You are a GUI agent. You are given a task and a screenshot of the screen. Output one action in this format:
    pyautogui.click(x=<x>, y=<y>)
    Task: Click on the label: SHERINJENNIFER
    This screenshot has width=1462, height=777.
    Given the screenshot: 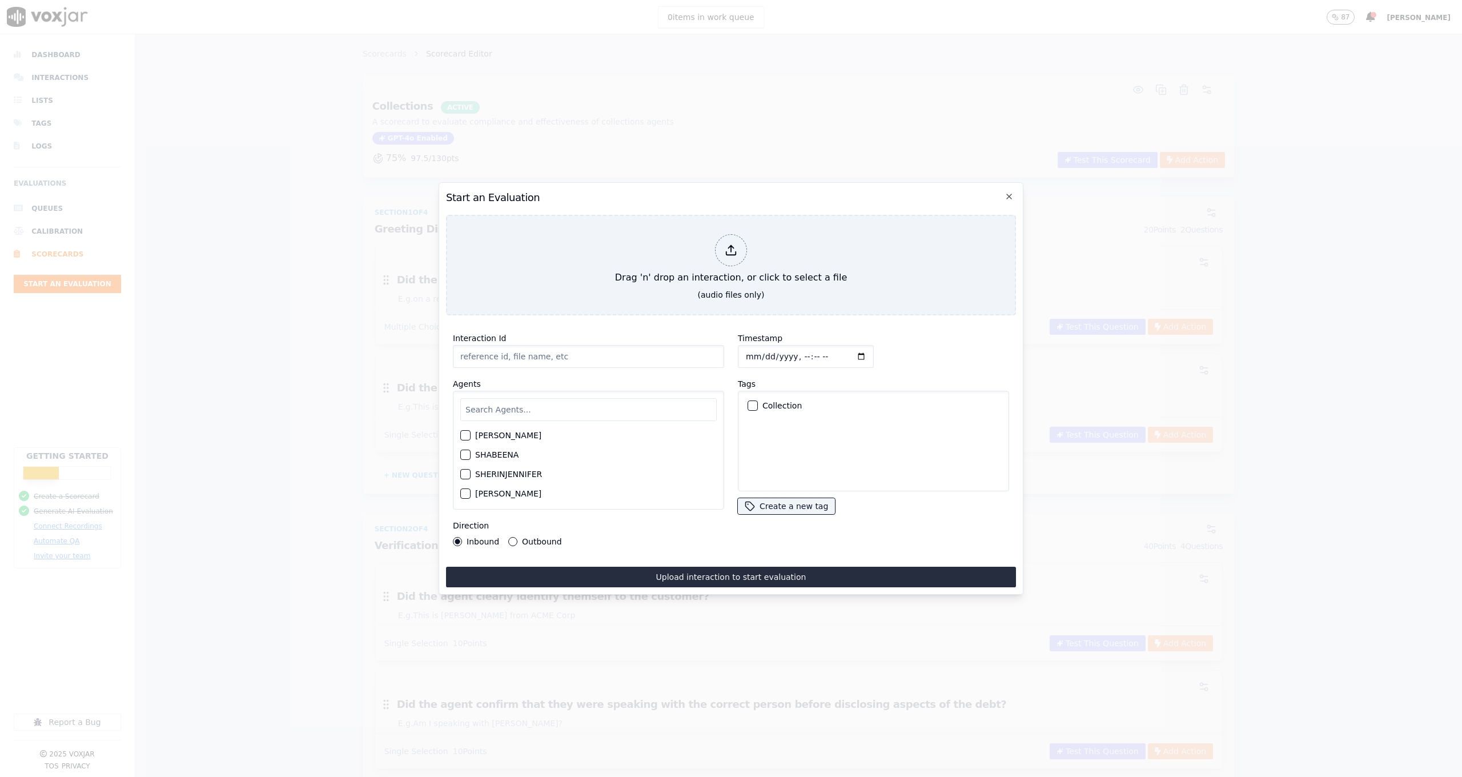 What is the action you would take?
    pyautogui.click(x=508, y=474)
    